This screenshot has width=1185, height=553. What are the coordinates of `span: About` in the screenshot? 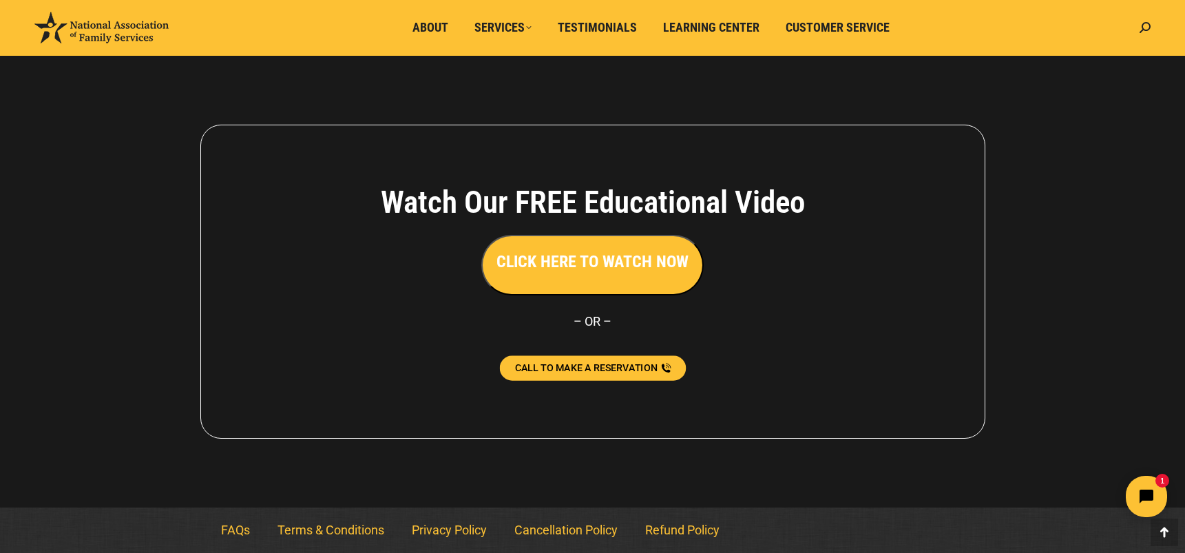 It's located at (430, 28).